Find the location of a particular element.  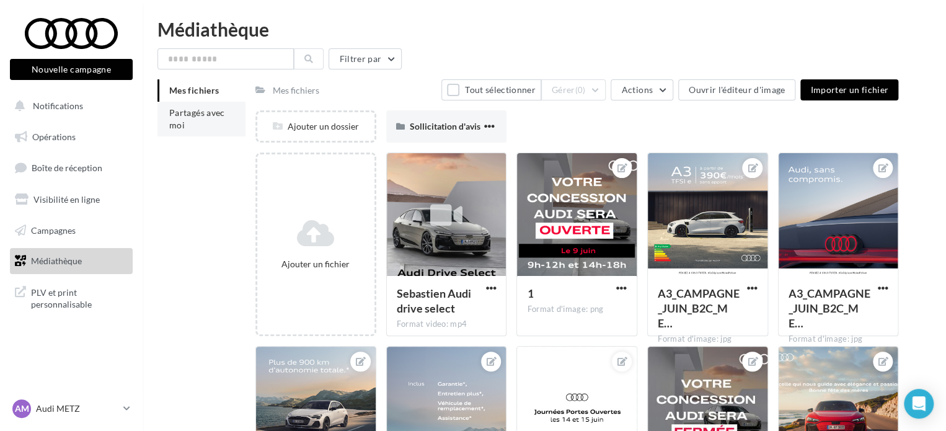

span: 1 is located at coordinates (530, 293).